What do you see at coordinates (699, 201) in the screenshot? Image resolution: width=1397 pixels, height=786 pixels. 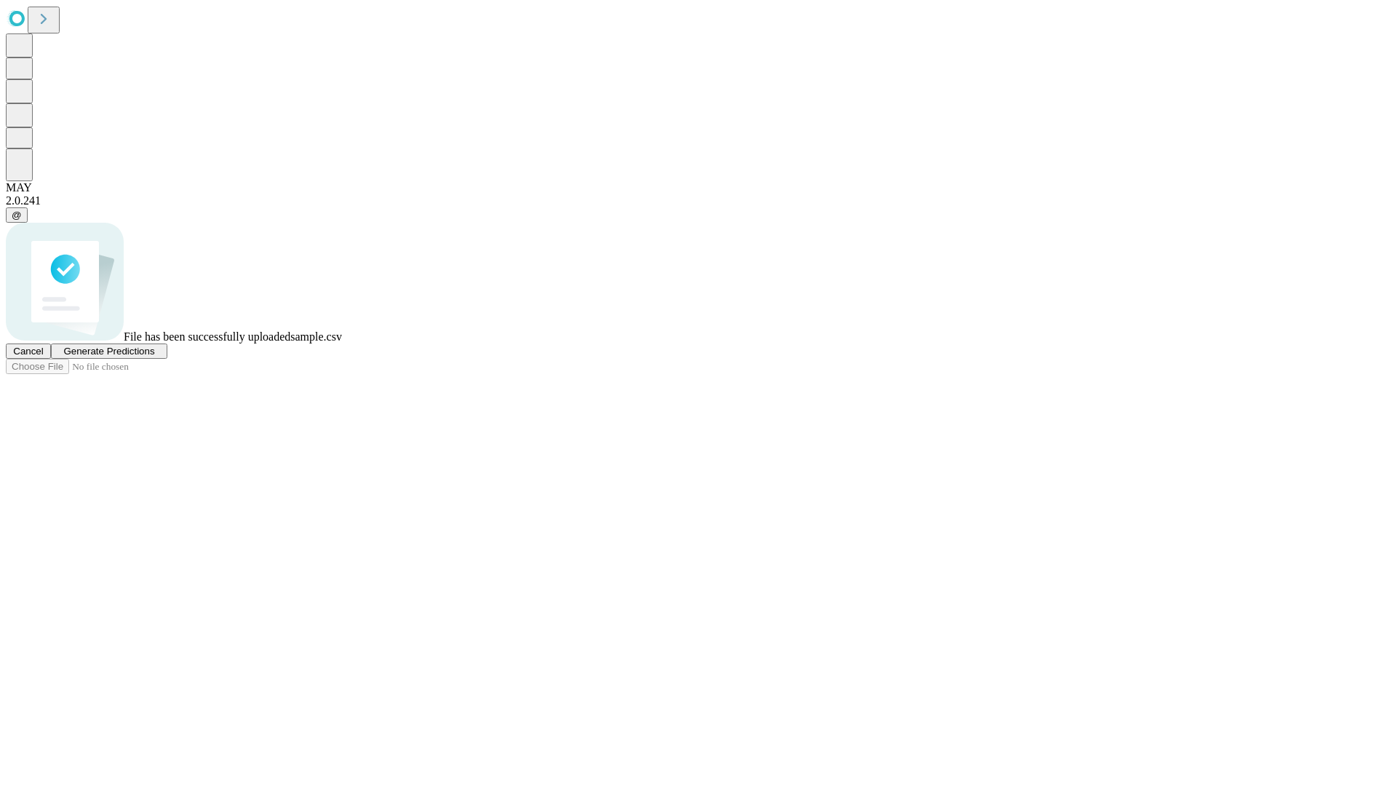 I see `div: 2.0.241` at bounding box center [699, 201].